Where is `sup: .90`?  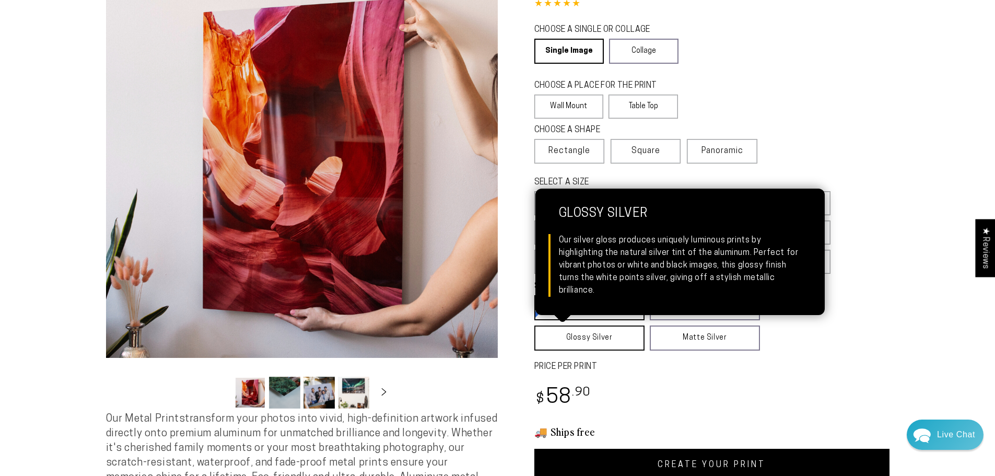
sup: .90 is located at coordinates (582, 392).